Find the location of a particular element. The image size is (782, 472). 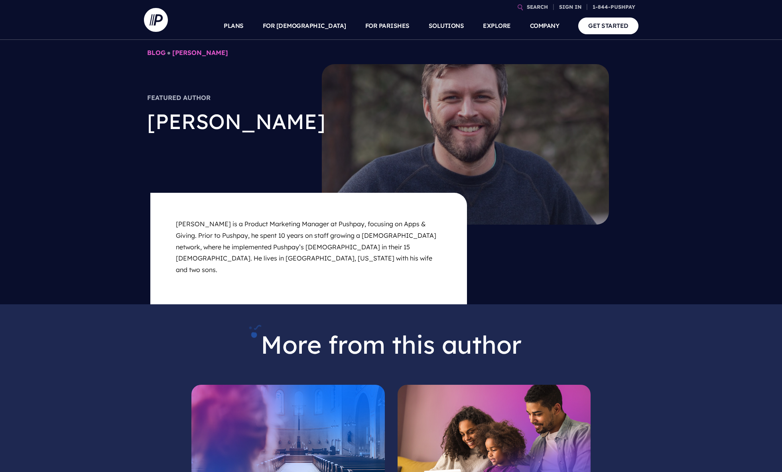

a: BLOG is located at coordinates (156, 53).